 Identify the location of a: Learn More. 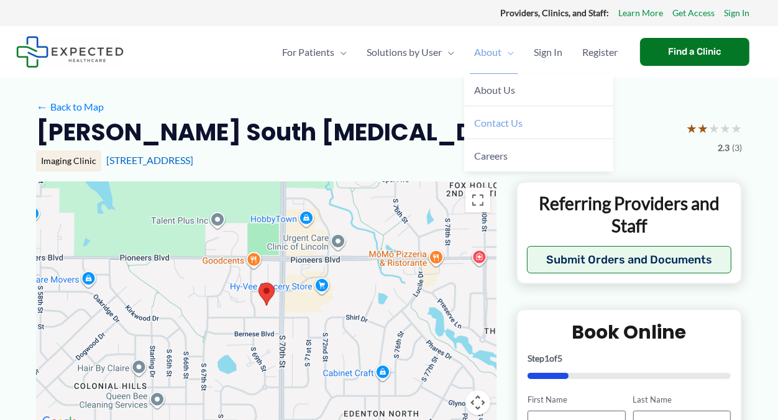
(641, 13).